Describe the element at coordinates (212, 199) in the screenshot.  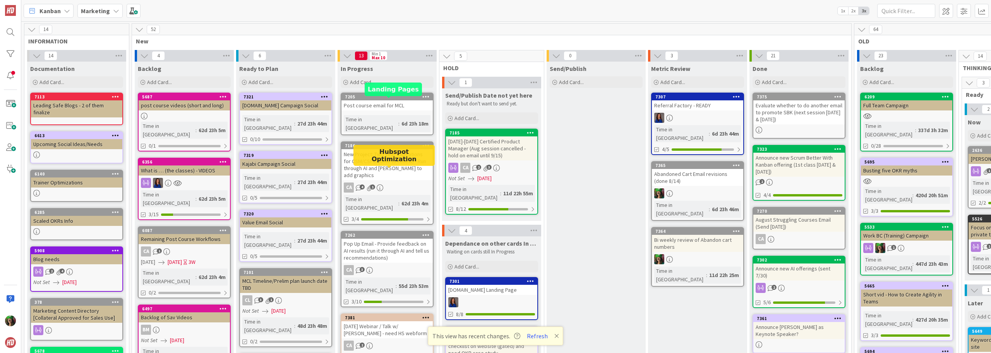
I see `div: 62d 23h 5m` at that location.